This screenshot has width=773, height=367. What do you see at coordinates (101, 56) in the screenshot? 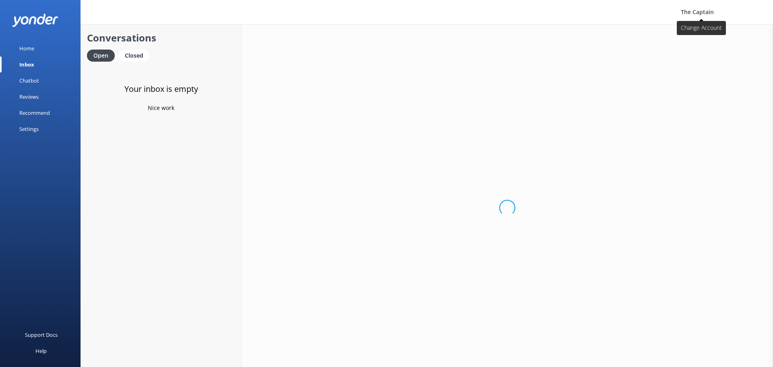
I see `div: Open` at bounding box center [101, 56].